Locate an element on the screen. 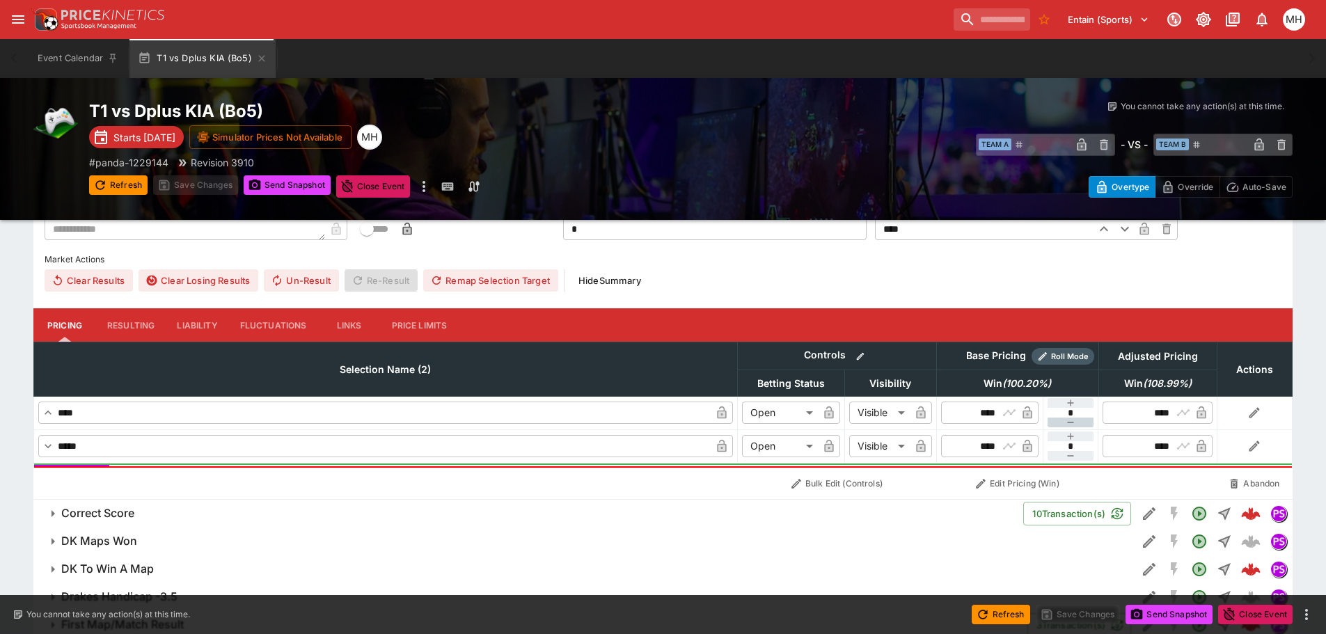 This screenshot has height=634, width=1326. button: Un-Result is located at coordinates (301, 281).